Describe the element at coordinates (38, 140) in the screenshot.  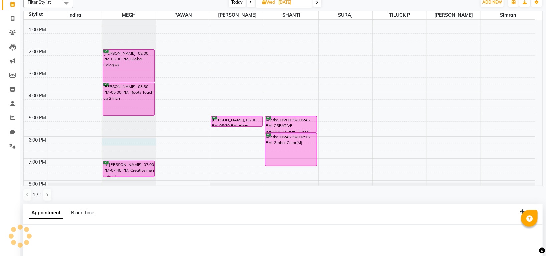
I see `div: 6:00 PM` at that location.